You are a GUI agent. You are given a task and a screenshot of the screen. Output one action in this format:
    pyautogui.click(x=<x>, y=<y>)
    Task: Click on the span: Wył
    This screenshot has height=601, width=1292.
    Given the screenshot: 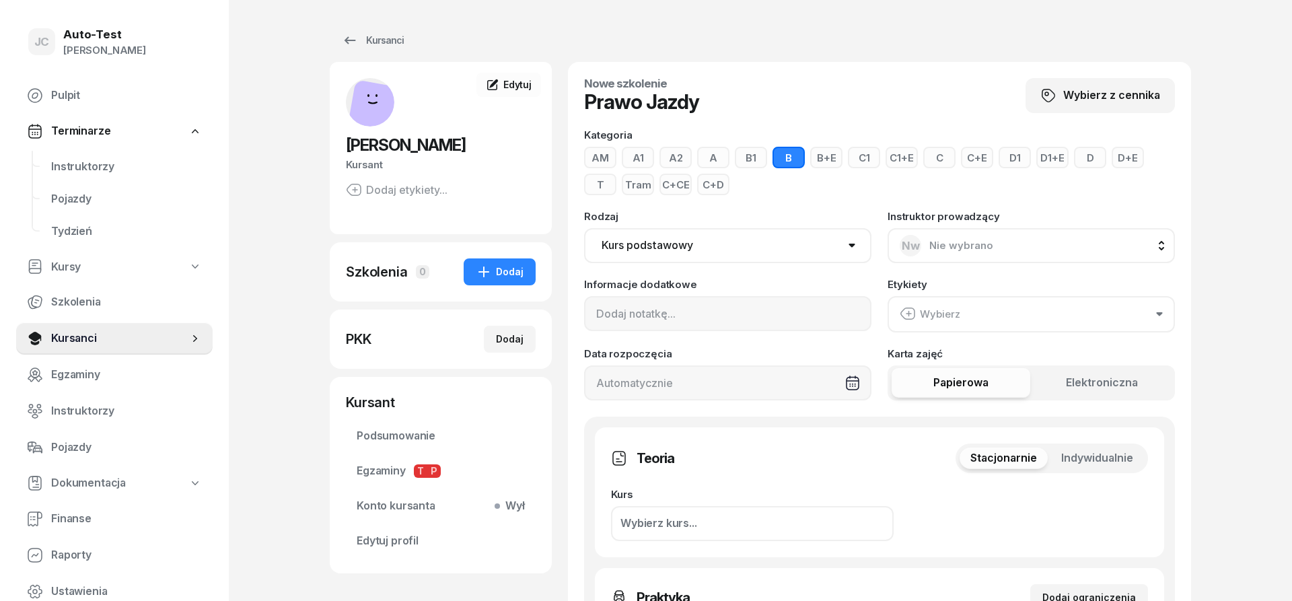 What is the action you would take?
    pyautogui.click(x=512, y=506)
    